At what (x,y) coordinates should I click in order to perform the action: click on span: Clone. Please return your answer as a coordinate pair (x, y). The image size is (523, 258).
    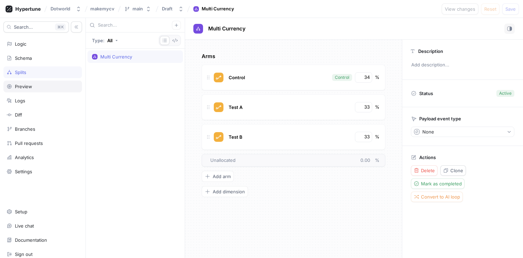
    Looking at the image, I should click on (457, 171).